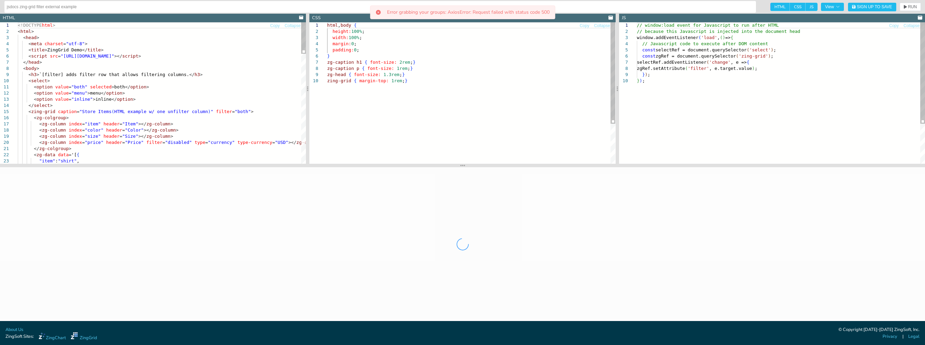 The height and width of the screenshot is (345, 925). I want to click on button: Copy, so click(275, 26).